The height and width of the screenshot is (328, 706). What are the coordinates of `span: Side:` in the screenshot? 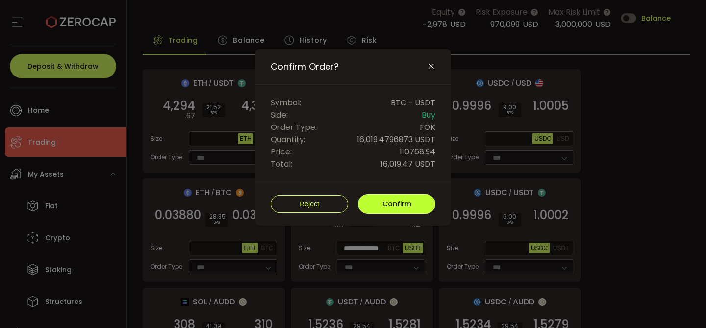 It's located at (279, 115).